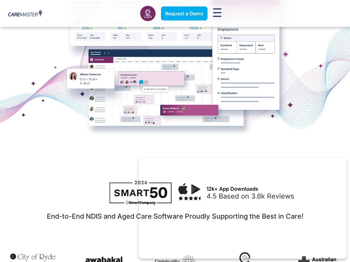  Describe the element at coordinates (175, 216) in the screenshot. I see `h2: End-to-End NDIS and Aged Care Software Proudly Supporting the Best in Care!` at that location.